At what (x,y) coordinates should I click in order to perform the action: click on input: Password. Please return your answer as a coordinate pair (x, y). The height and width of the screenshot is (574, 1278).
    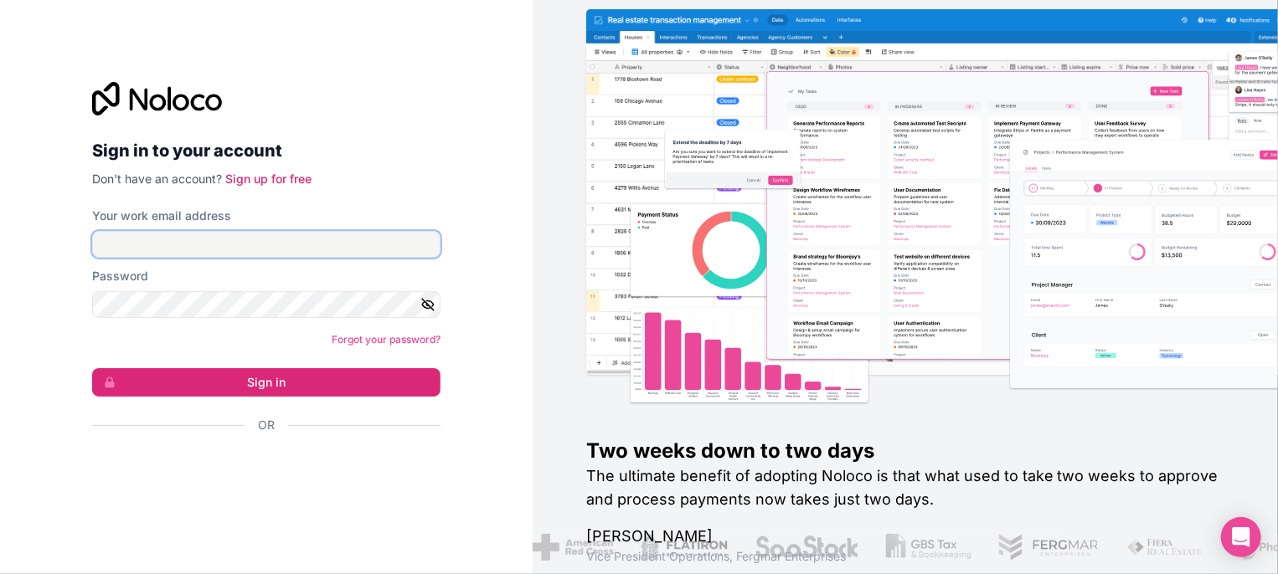
    Looking at the image, I should click on (266, 305).